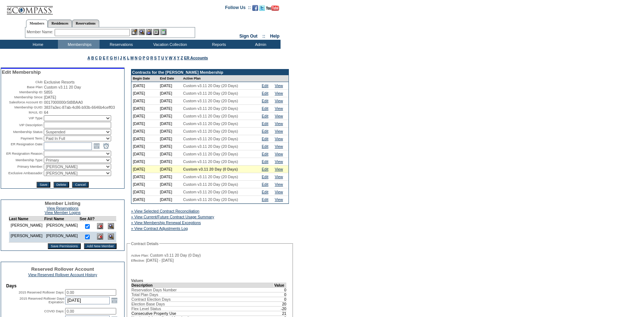 The width and height of the screenshot is (619, 317). I want to click on td: Vacation Collection, so click(169, 44).